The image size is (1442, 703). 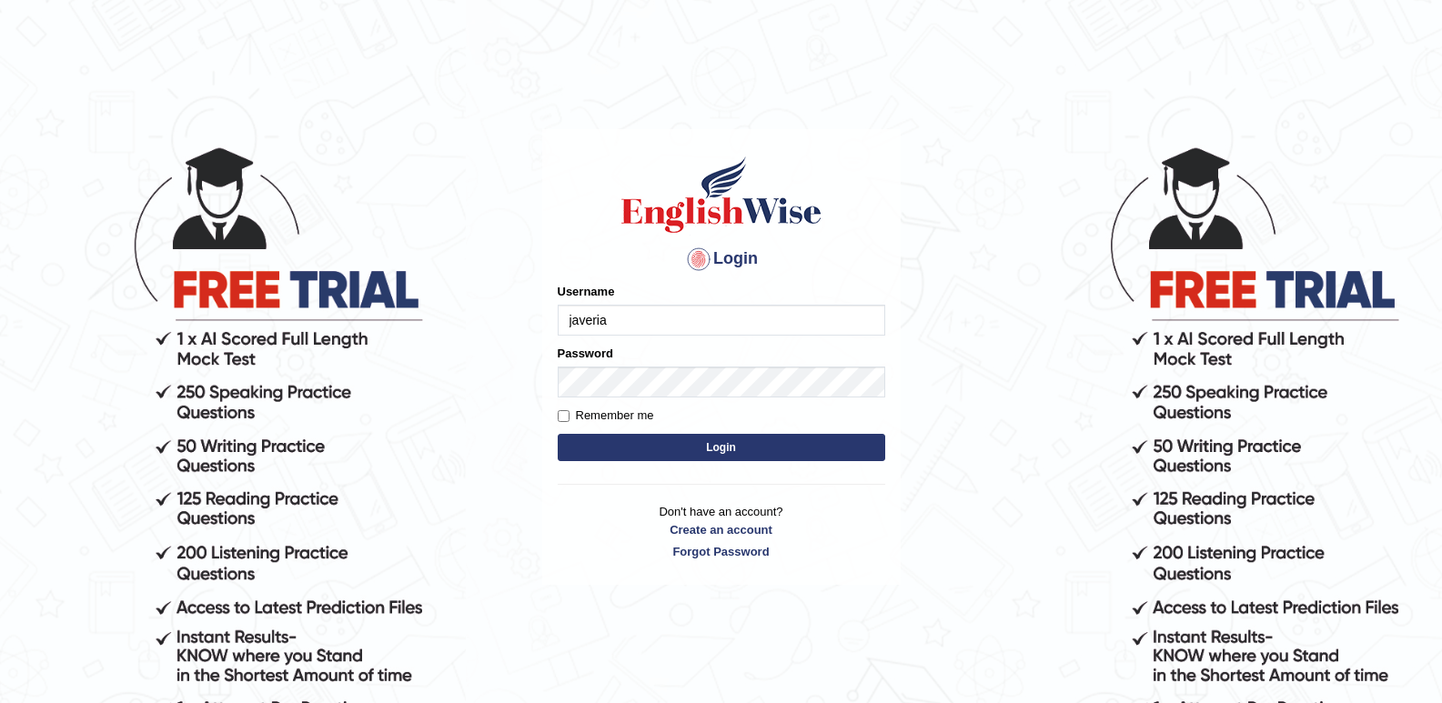 I want to click on label: Password, so click(x=585, y=353).